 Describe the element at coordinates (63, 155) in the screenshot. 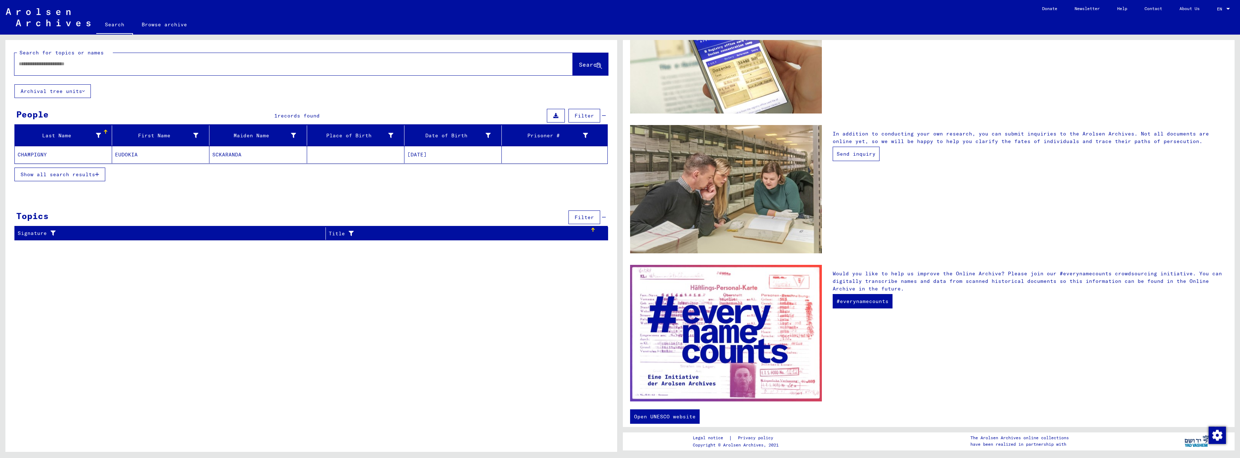

I see `mat-cell: CHAMPIGNY` at that location.